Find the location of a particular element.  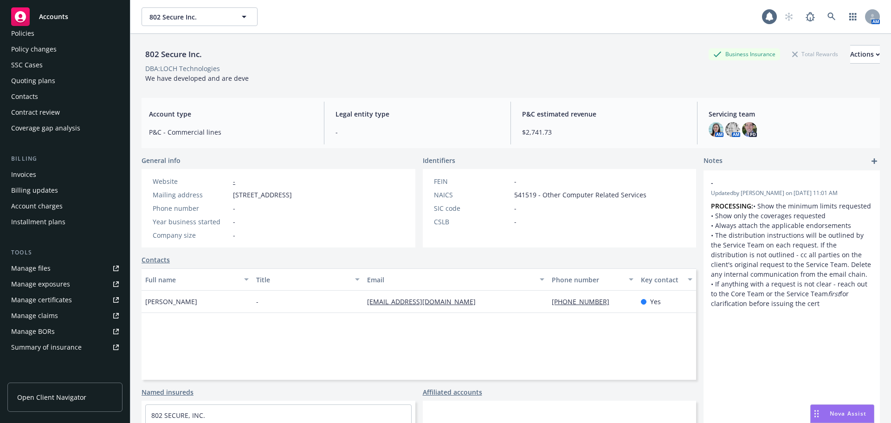

div: Mailing address is located at coordinates (191, 194).